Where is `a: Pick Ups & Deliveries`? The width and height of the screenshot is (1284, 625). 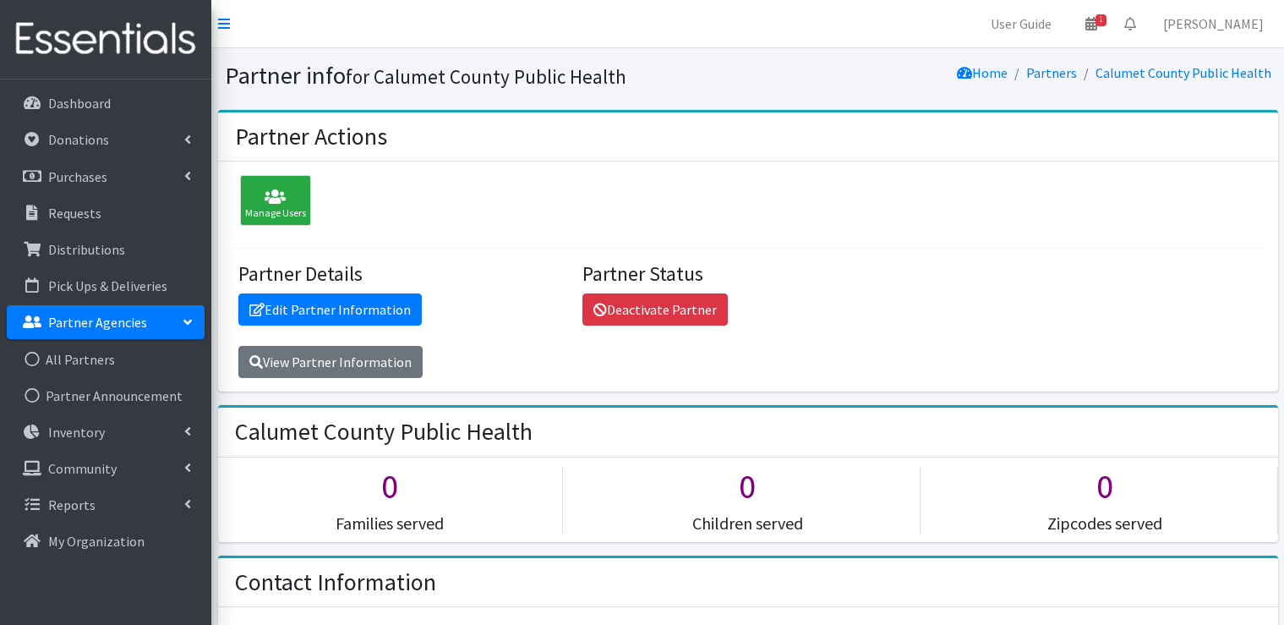 a: Pick Ups & Deliveries is located at coordinates (106, 286).